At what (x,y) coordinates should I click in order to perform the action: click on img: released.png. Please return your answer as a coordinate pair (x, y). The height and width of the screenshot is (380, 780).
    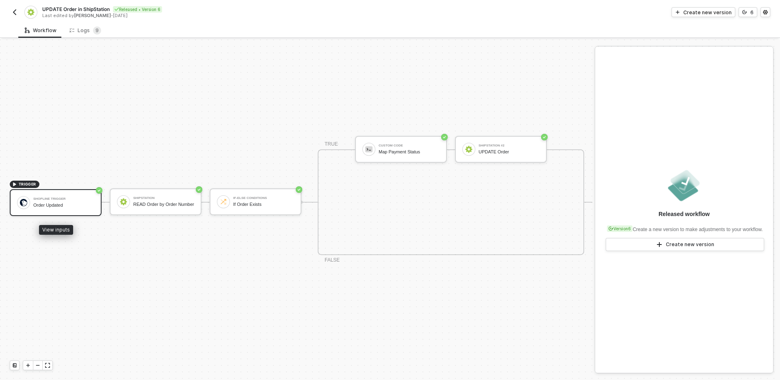
    Looking at the image, I should click on (684, 185).